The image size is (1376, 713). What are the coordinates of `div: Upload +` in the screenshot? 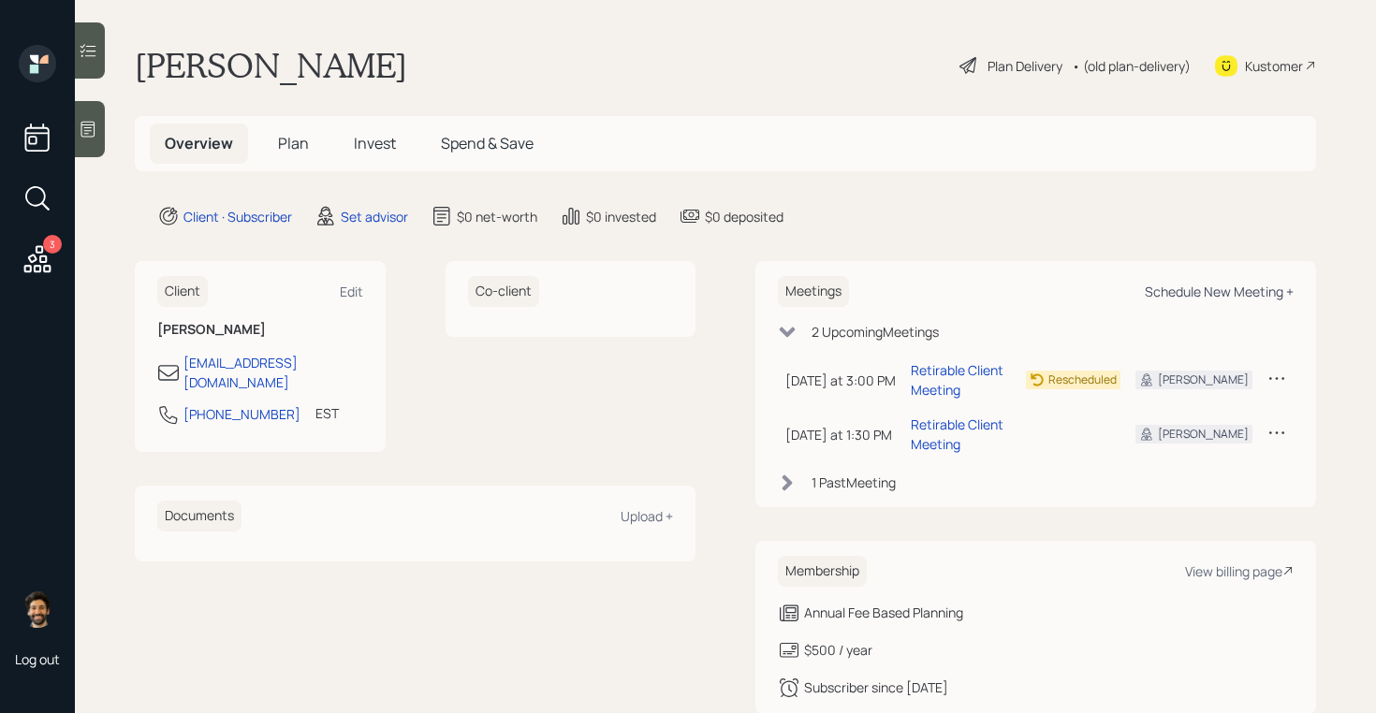 It's located at (647, 516).